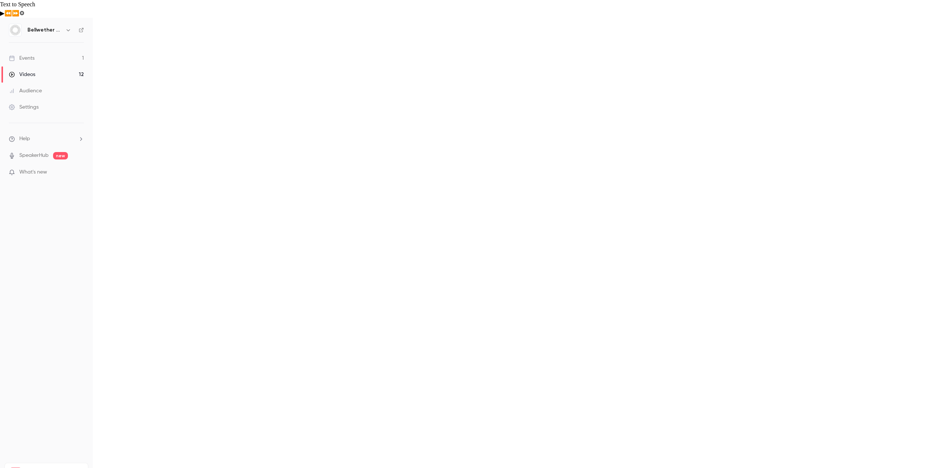  I want to click on li: help-dropdown-opener, so click(46, 139).